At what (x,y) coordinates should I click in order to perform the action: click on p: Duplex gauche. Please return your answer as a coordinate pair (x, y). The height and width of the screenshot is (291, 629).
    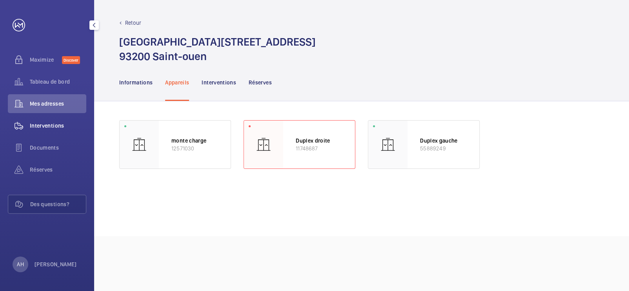
    Looking at the image, I should click on (443, 140).